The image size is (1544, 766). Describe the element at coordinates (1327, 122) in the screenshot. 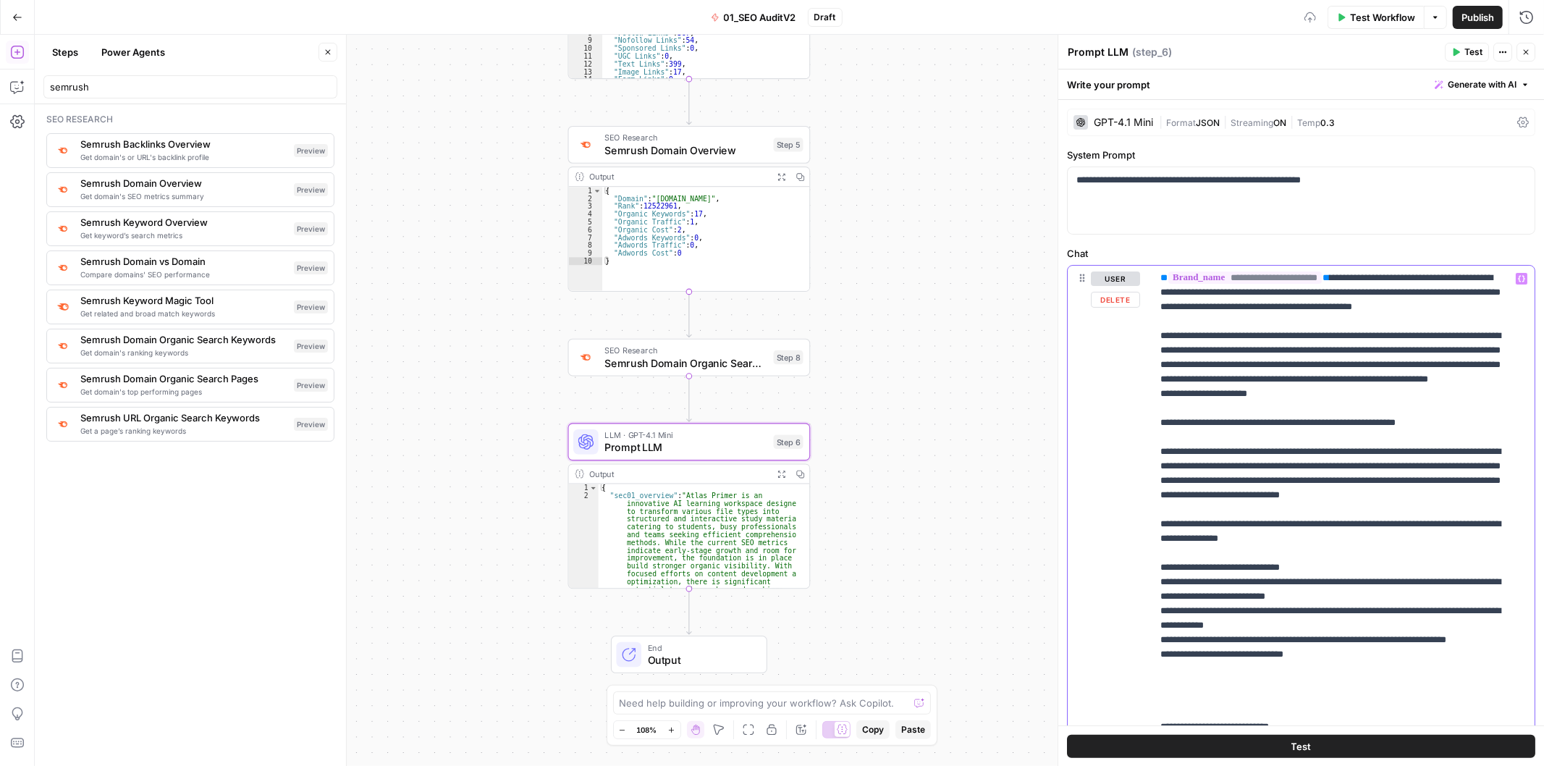

I see `span: 0.3` at that location.